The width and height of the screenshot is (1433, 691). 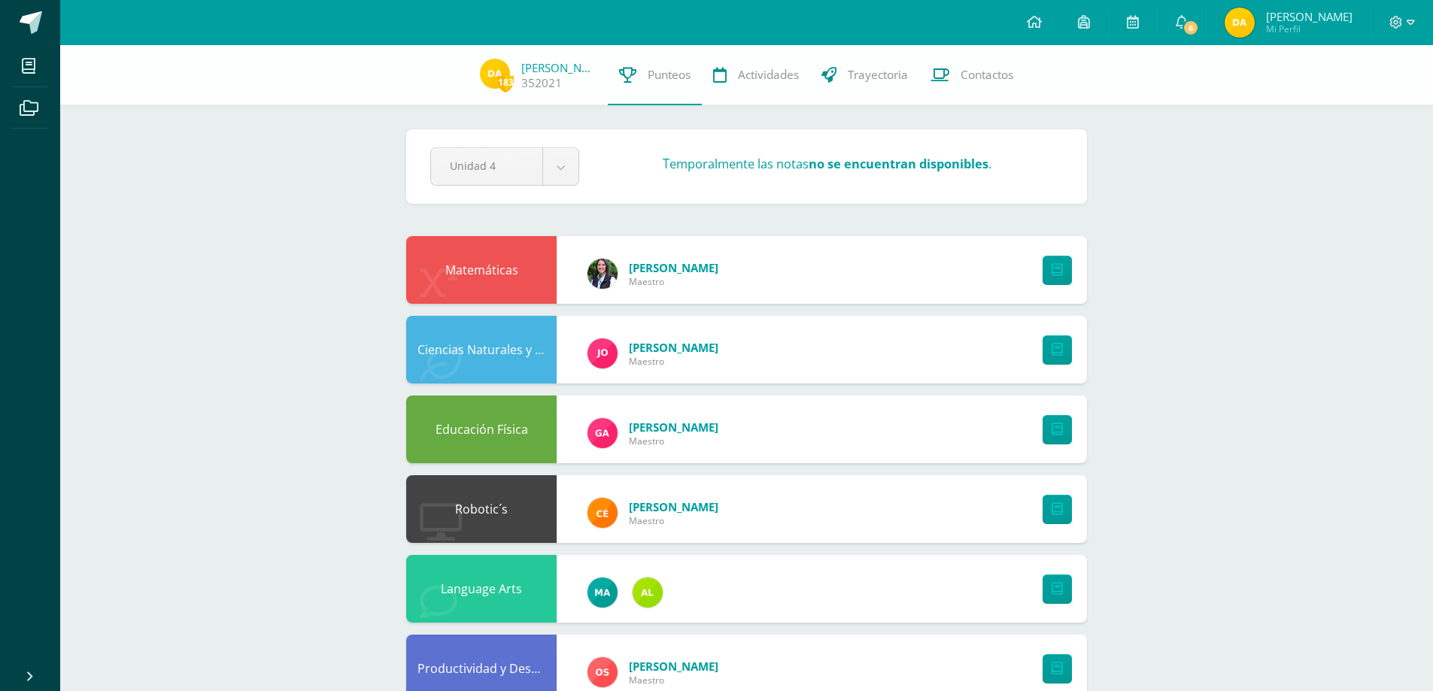 What do you see at coordinates (1190, 28) in the screenshot?
I see `span: 6` at bounding box center [1190, 28].